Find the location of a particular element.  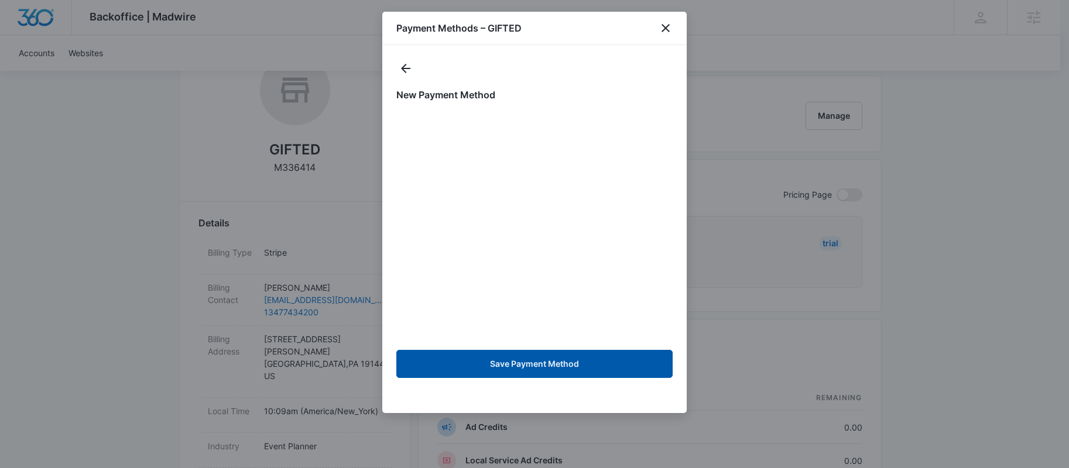

h1: Payment Methods – GIFTED is located at coordinates (459, 28).